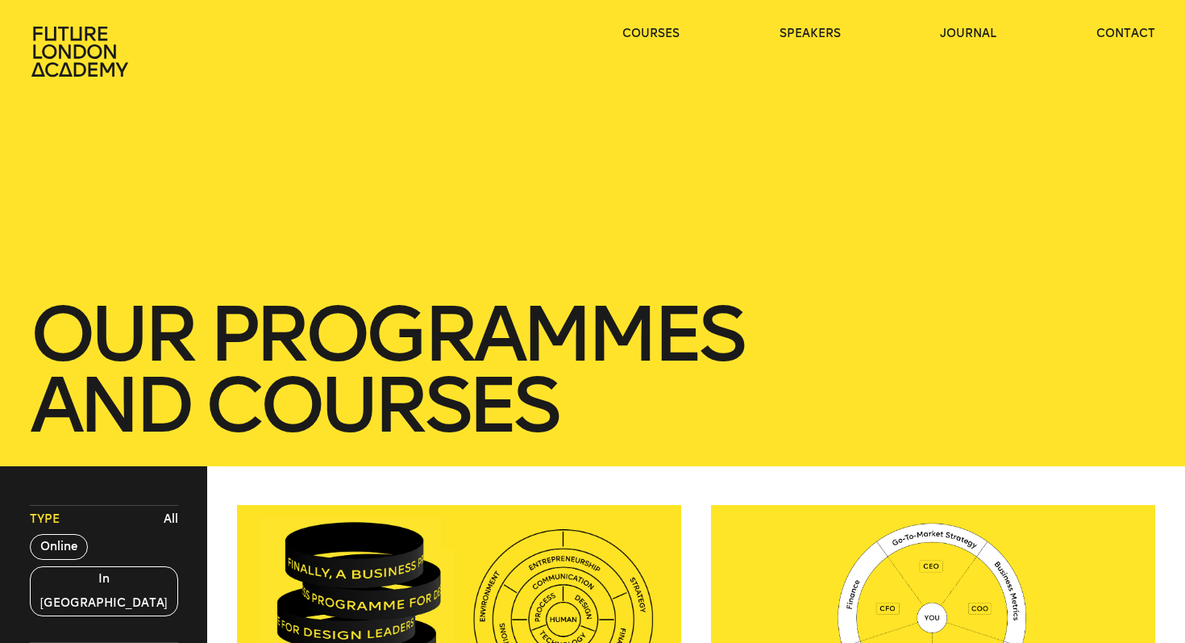 This screenshot has width=1185, height=643. I want to click on a: speakers, so click(810, 34).